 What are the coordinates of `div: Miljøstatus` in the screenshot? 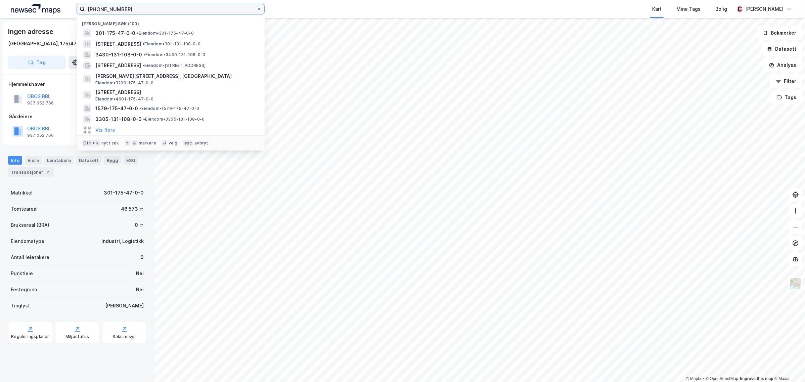 It's located at (77, 336).